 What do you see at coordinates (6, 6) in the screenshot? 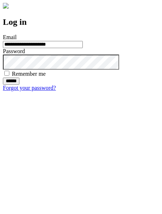
I see `img: logo-4e3dc11c47720685a147b03b5a06dd966a58ff35d612b21f08c02c0306f2b779.png` at bounding box center [6, 6].